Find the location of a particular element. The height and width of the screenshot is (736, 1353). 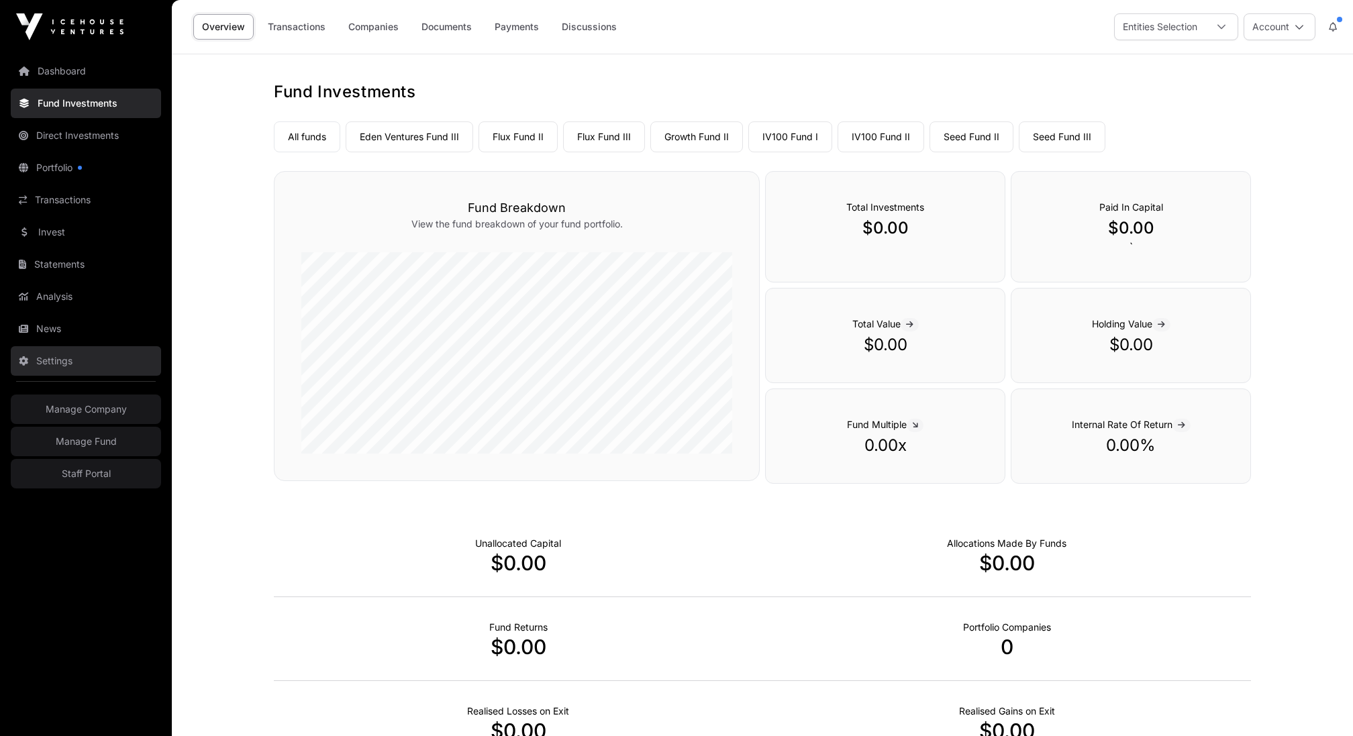

a: Manage Company is located at coordinates (86, 409).